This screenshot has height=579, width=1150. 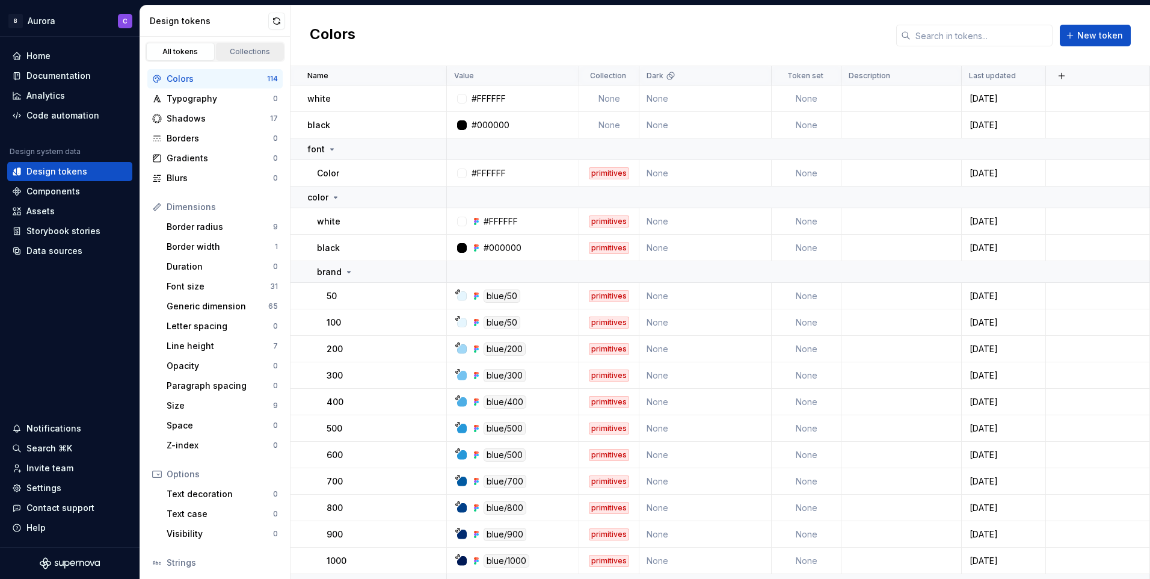 What do you see at coordinates (222, 533) in the screenshot?
I see `a: Visibility0` at bounding box center [222, 533].